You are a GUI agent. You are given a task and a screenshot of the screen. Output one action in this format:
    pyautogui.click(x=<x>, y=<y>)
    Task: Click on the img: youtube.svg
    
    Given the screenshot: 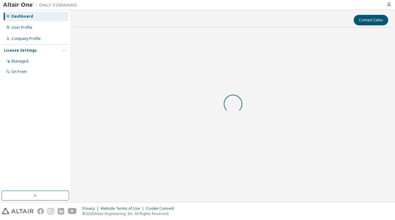 What is the action you would take?
    pyautogui.click(x=72, y=211)
    